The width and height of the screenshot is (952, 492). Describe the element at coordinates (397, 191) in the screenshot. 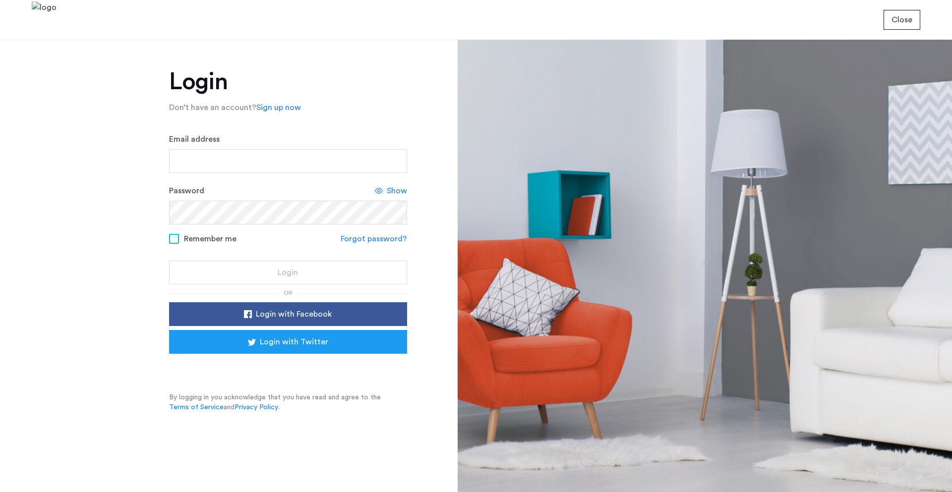

I see `span: Show` at that location.